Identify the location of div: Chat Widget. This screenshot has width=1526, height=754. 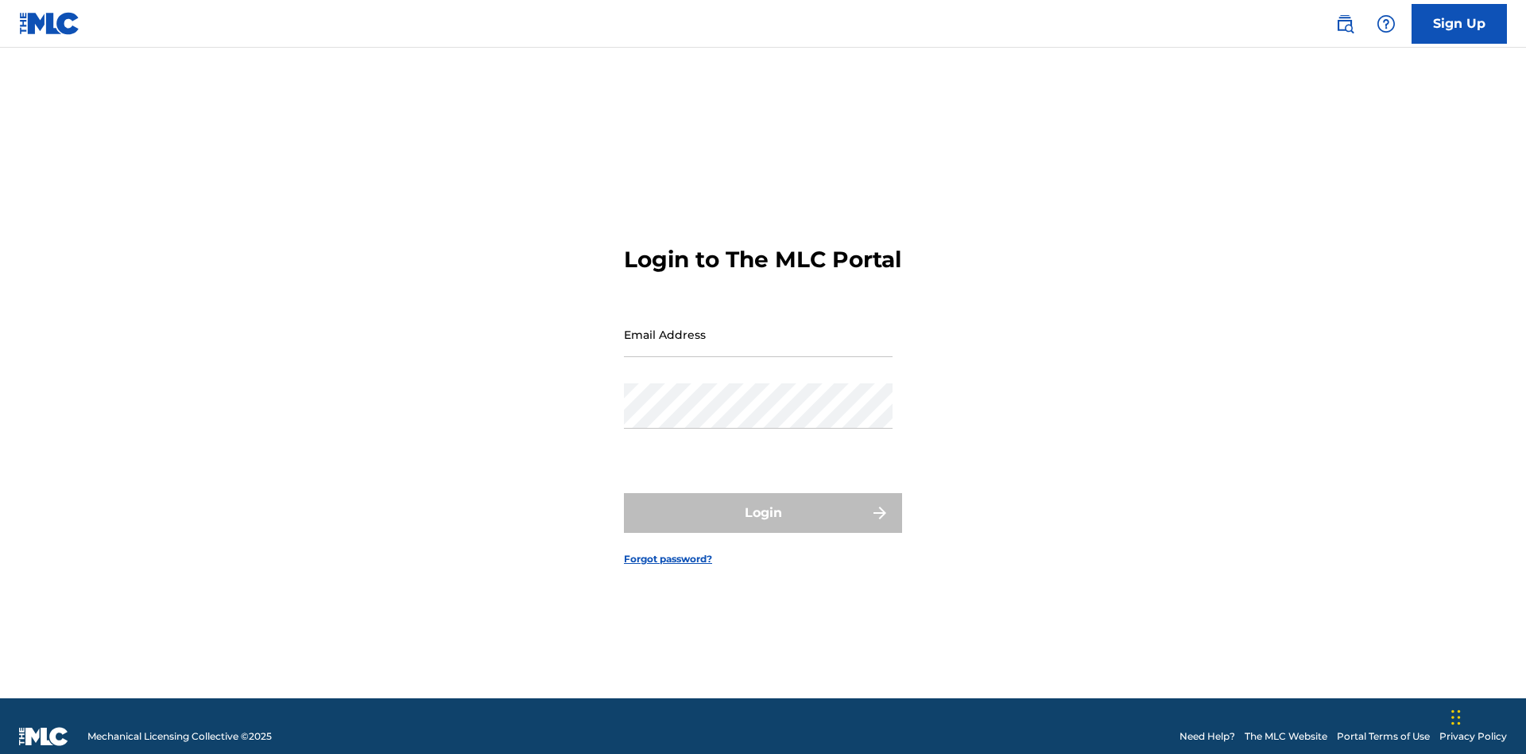
(1487, 715).